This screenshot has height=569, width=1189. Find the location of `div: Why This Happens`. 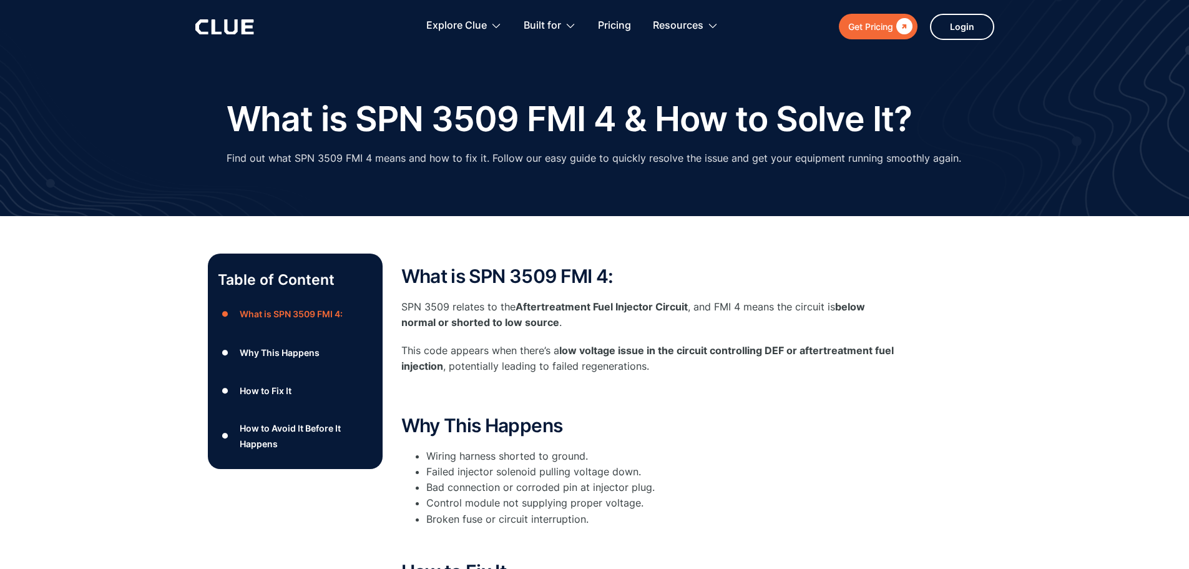

div: Why This Happens is located at coordinates (280, 352).